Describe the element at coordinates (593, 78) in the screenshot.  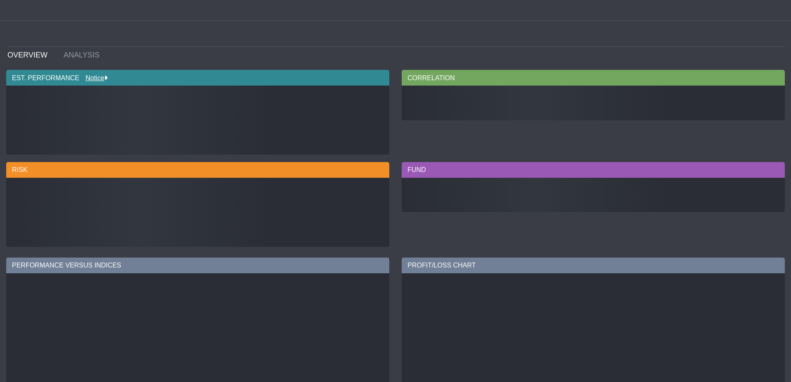
I see `div: CORRELATION` at that location.